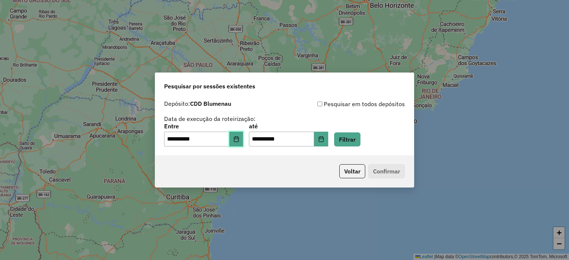 This screenshot has height=260, width=569. What do you see at coordinates (288, 126) in the screenshot?
I see `label: até` at bounding box center [288, 126].